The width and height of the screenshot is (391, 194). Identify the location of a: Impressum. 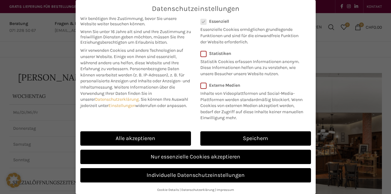
(225, 190).